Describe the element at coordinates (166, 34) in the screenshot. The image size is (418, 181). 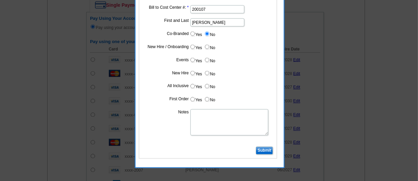
I see `label: Co-Branded` at that location.